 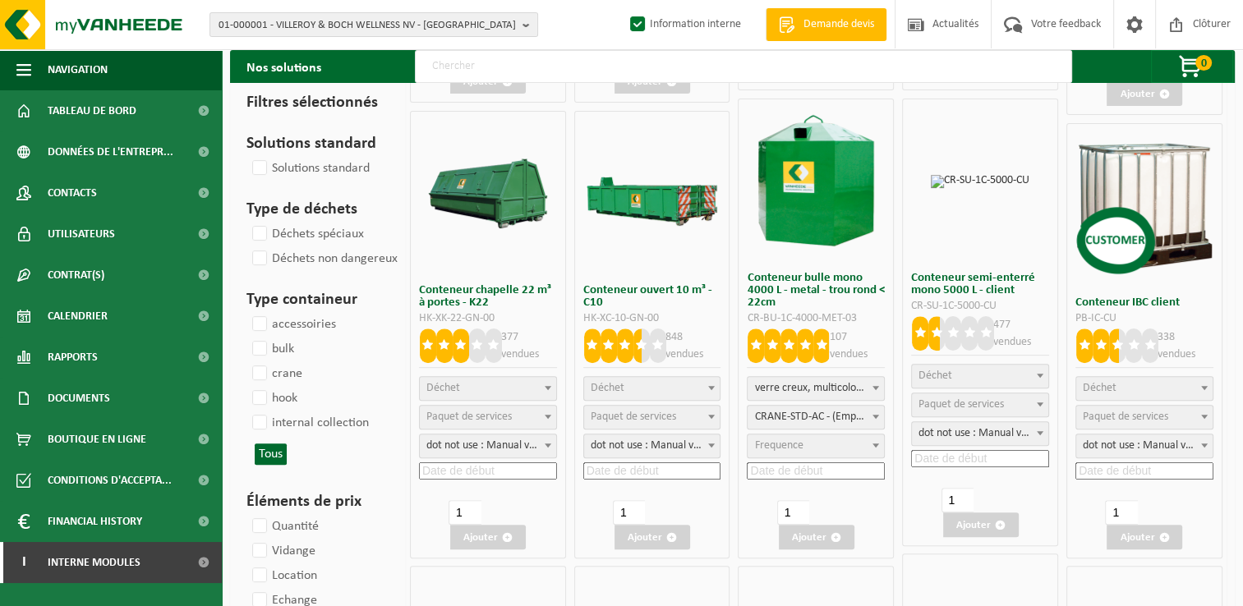 What do you see at coordinates (283, 67) in the screenshot?
I see `h2: Nos solutions` at bounding box center [283, 67].